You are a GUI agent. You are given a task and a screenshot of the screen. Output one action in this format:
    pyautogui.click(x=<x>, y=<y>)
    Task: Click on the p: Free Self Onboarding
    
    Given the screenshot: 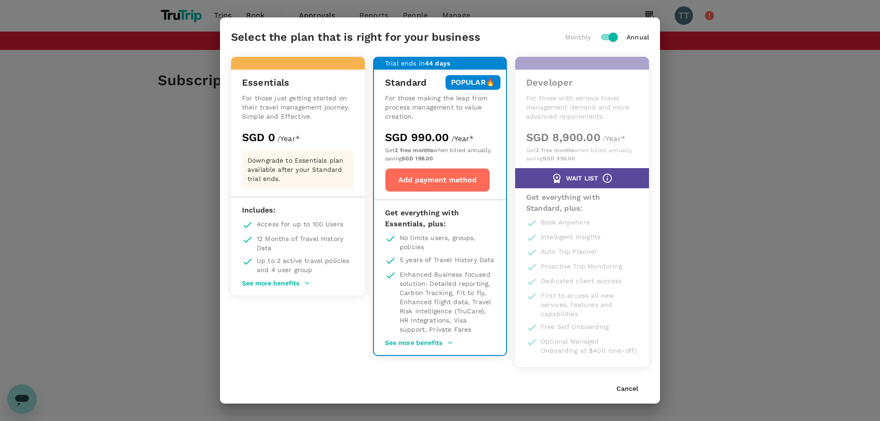 What is the action you would take?
    pyautogui.click(x=575, y=327)
    